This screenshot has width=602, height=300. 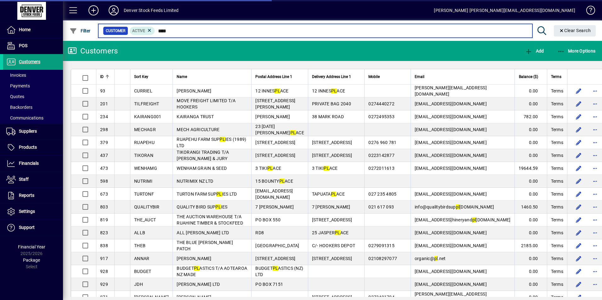 What do you see at coordinates (104, 272) in the screenshot?
I see `span: 928` at bounding box center [104, 272].